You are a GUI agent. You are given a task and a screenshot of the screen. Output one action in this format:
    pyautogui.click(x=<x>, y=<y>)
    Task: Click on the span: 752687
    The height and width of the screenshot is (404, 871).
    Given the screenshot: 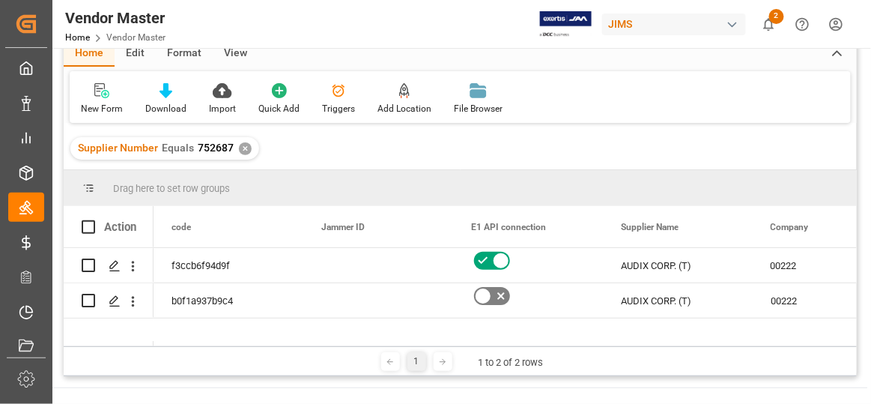 What is the action you would take?
    pyautogui.click(x=216, y=148)
    